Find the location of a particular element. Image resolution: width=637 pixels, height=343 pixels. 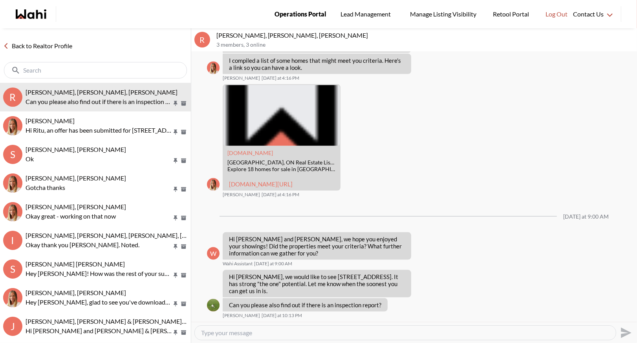

a: Attachment is located at coordinates (250, 153).